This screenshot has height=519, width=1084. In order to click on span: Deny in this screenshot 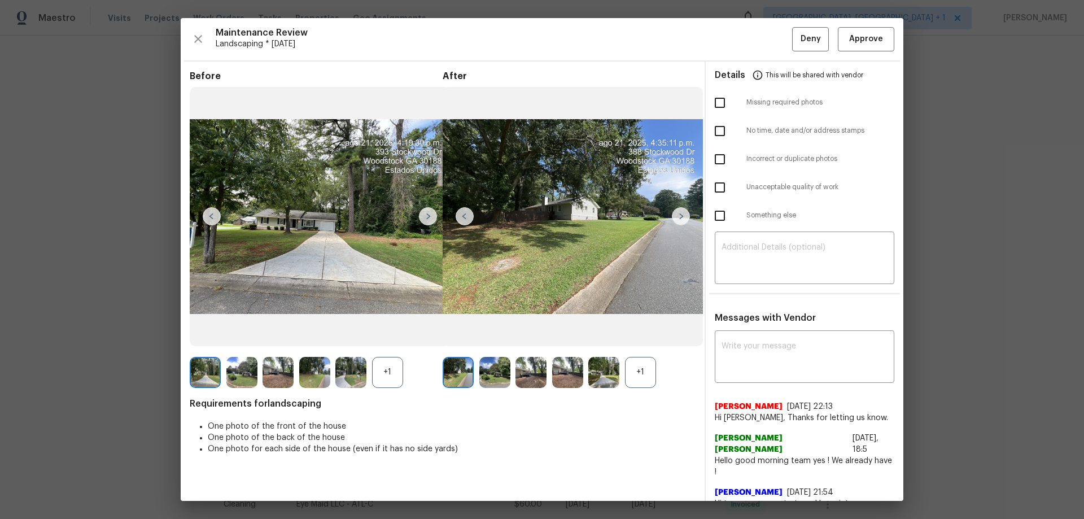, I will do `click(811, 39)`.